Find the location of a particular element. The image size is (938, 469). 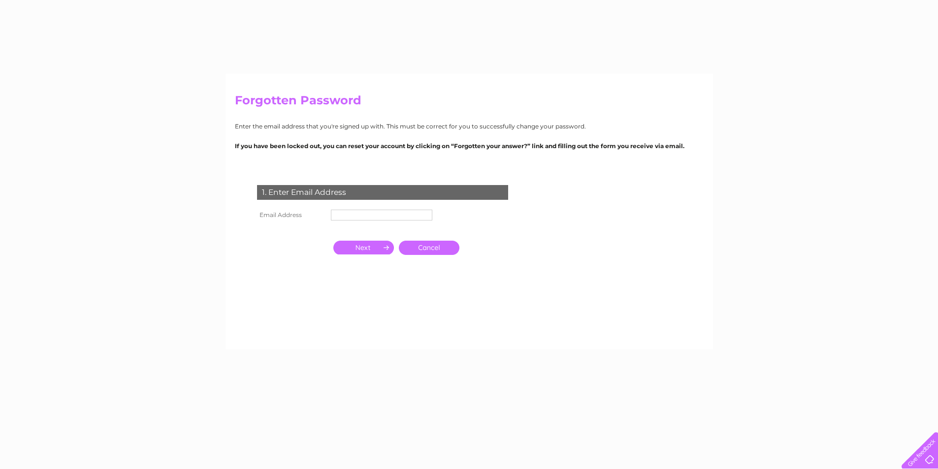

p: If you have been locked out, you can reset your account by clicking on “Forgotten your answer?” l... is located at coordinates (469, 146).